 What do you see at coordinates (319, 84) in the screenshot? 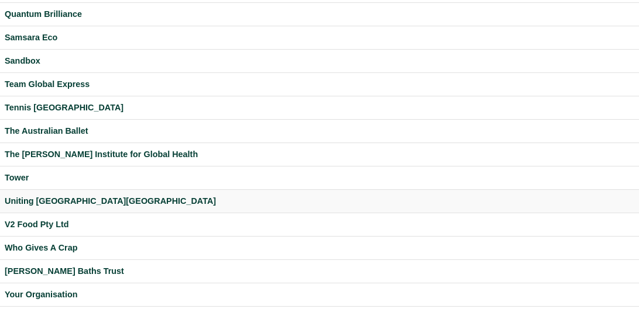
I see `div: Team Global Express` at bounding box center [319, 84].